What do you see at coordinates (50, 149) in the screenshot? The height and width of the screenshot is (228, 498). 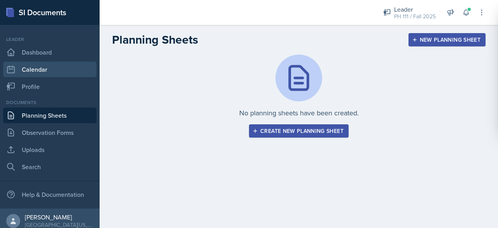 I see `a: Uploads` at bounding box center [50, 149].